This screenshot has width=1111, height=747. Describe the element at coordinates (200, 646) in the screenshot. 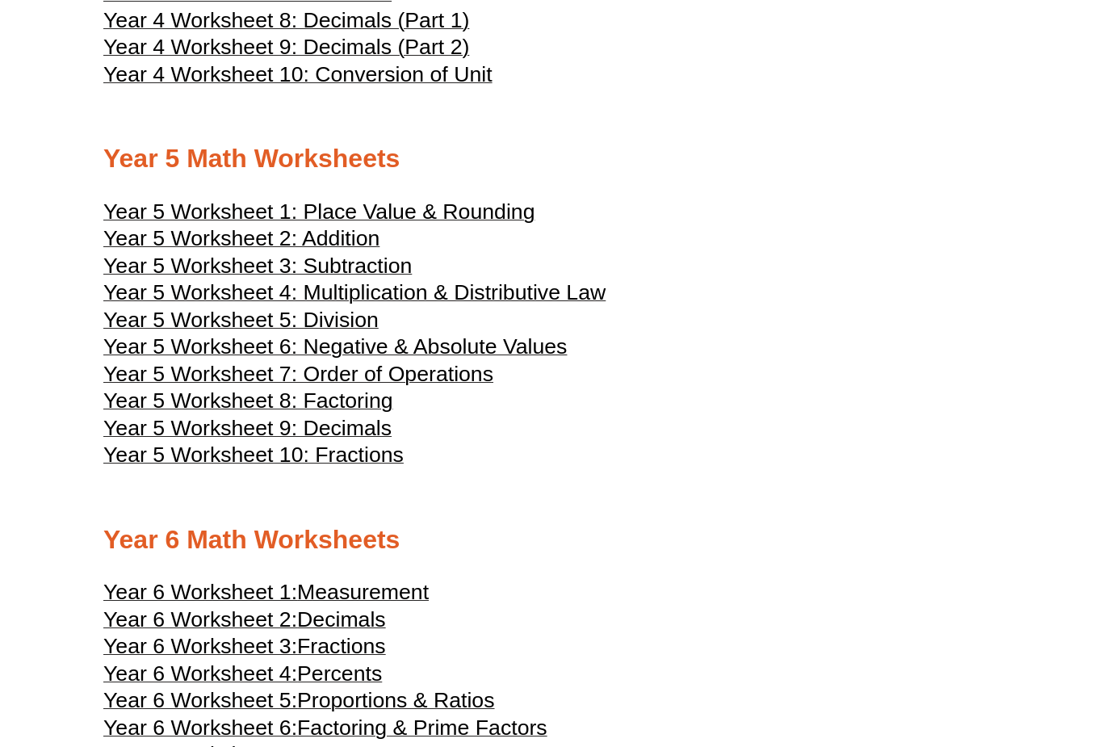

I see `span: Year 6 Worksheet 3:` at that location.